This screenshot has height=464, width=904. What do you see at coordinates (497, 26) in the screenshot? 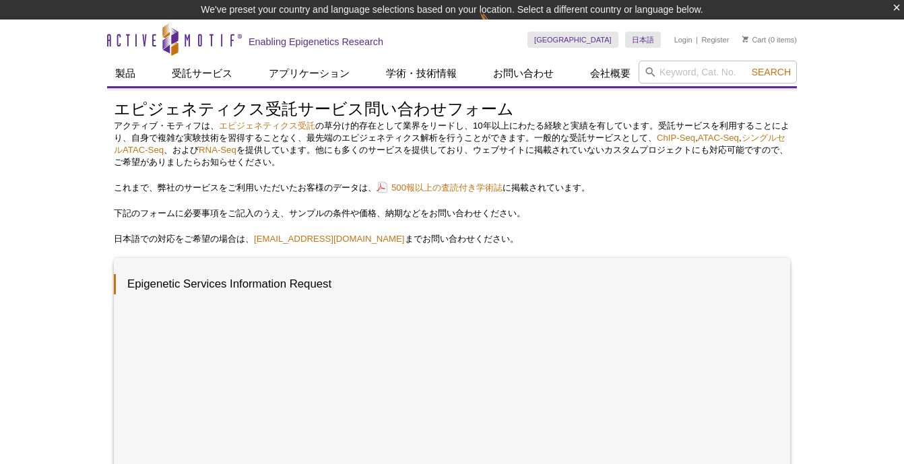
I see `img: Change Here` at bounding box center [497, 26].